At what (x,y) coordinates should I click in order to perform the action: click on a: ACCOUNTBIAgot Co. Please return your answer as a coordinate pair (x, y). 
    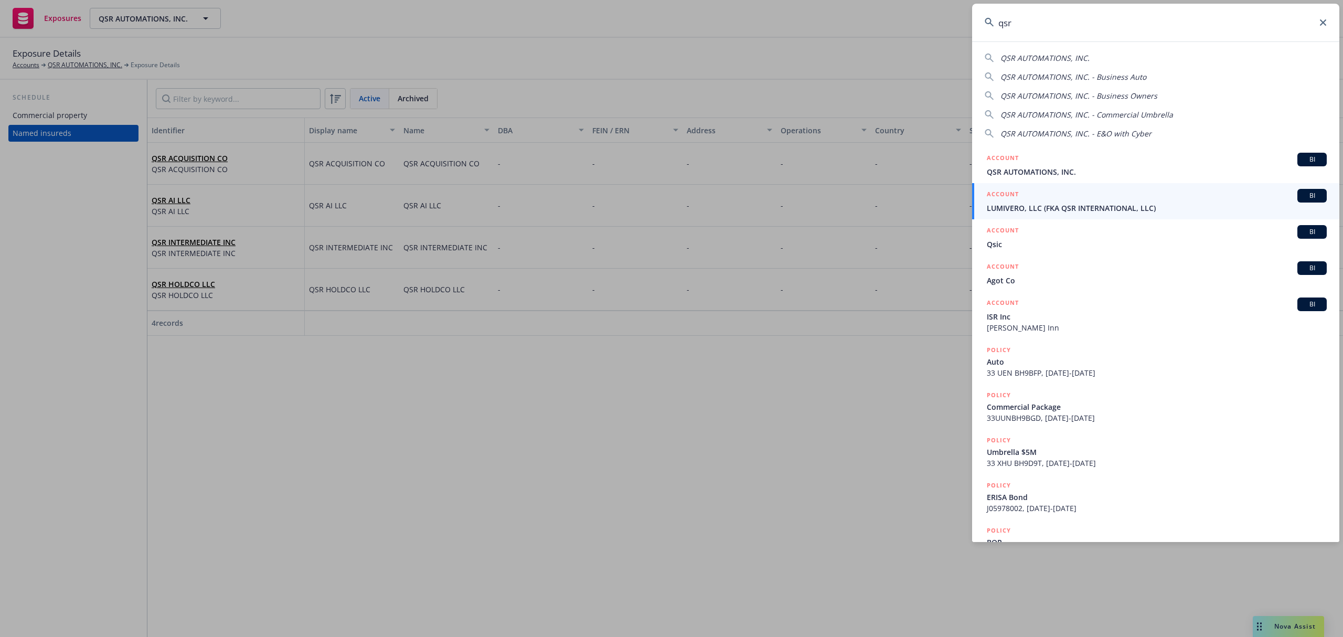
    Looking at the image, I should click on (1156, 273).